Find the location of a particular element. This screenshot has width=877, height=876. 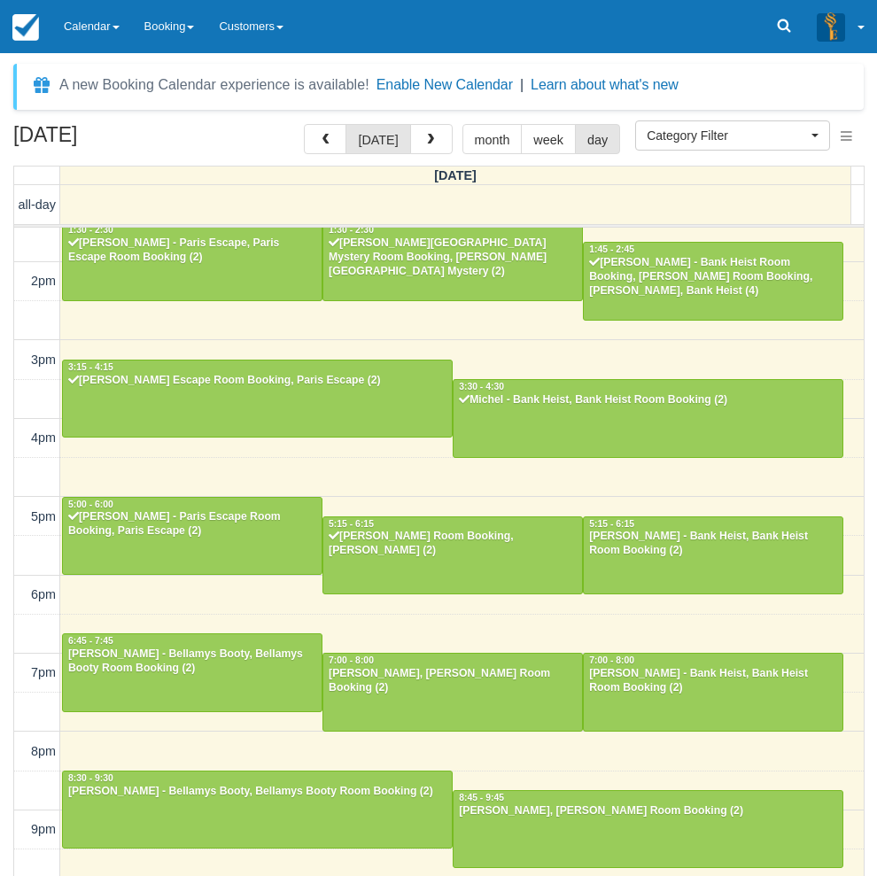

img: checkfront-main-nav-mini-logo.png is located at coordinates (26, 27).